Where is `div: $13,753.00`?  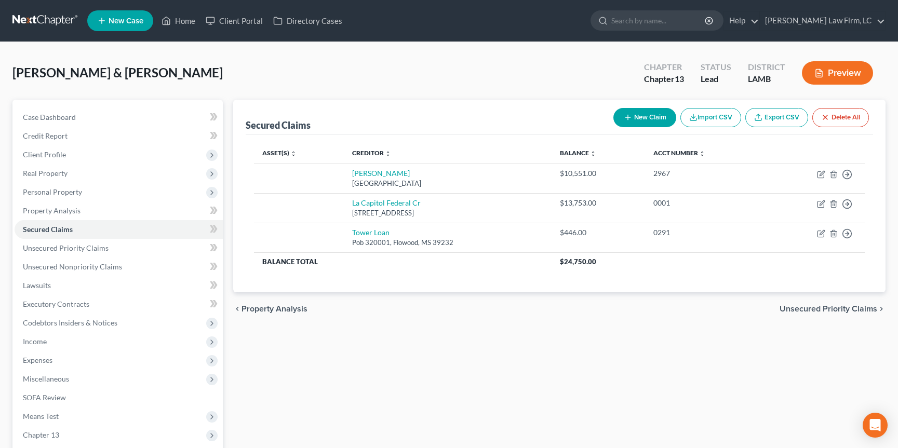 div: $13,753.00 is located at coordinates (598, 203).